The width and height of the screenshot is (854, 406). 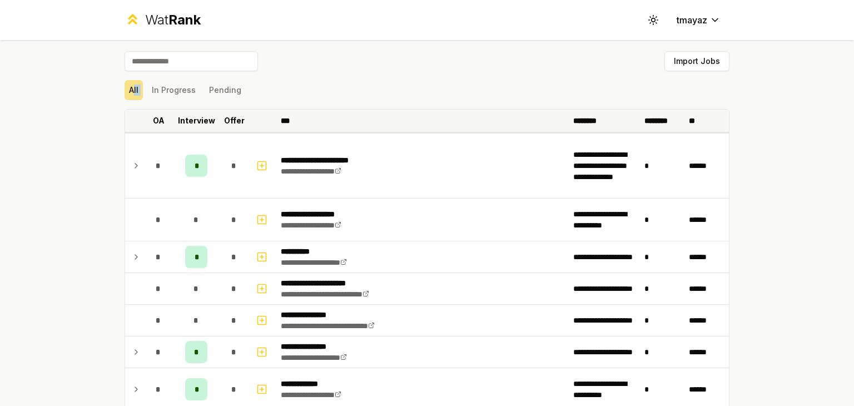 What do you see at coordinates (697, 61) in the screenshot?
I see `button: Import Jobs` at bounding box center [697, 61].